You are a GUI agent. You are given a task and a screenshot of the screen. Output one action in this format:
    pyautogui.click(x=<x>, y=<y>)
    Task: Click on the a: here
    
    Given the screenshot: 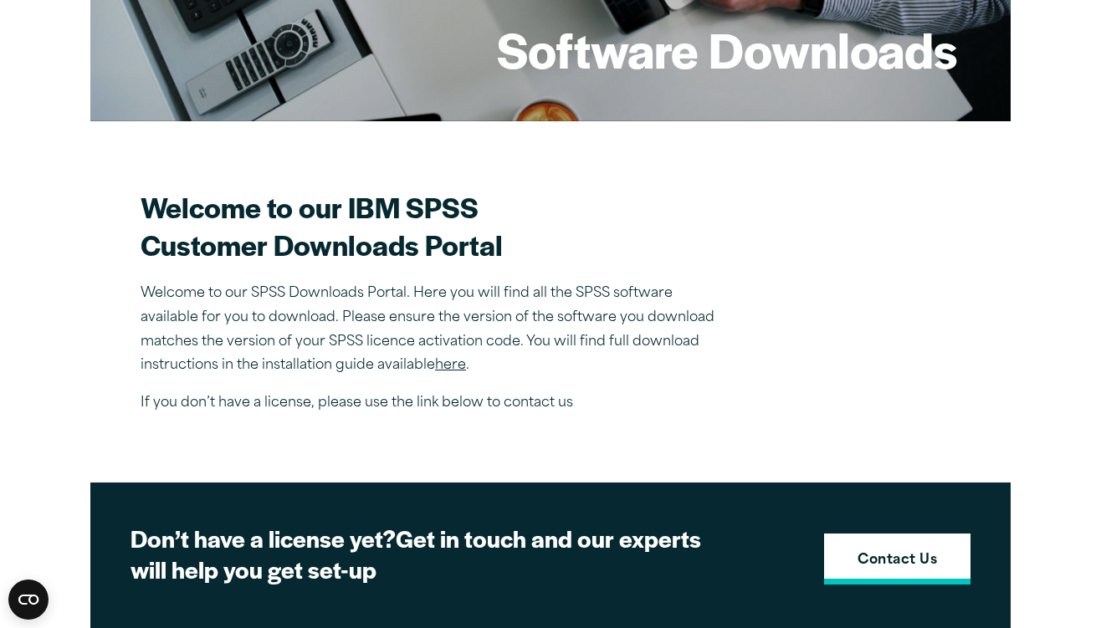 What is the action you would take?
    pyautogui.click(x=450, y=366)
    